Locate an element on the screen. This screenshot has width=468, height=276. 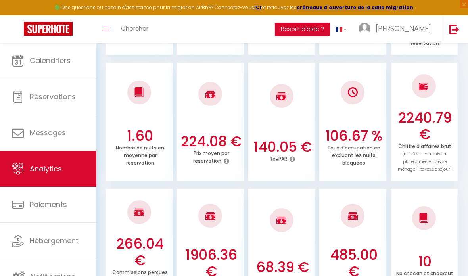
p: Taux d'occupation en excluant les nuits bloquées is located at coordinates (353, 154).